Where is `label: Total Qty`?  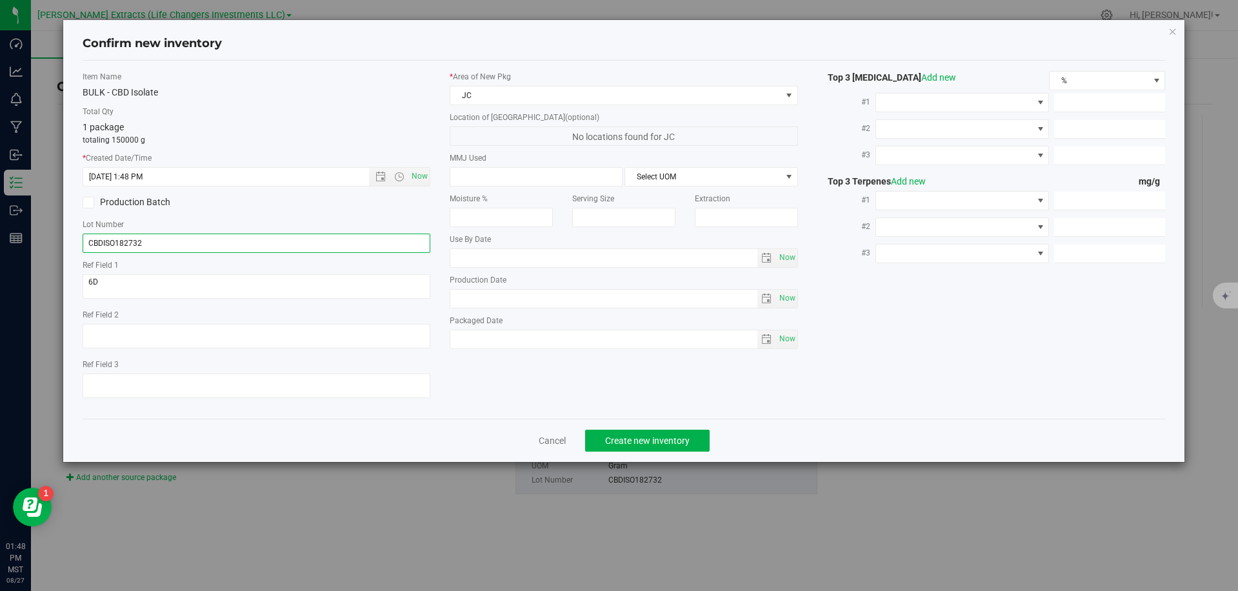
label: Total Qty is located at coordinates (257, 112).